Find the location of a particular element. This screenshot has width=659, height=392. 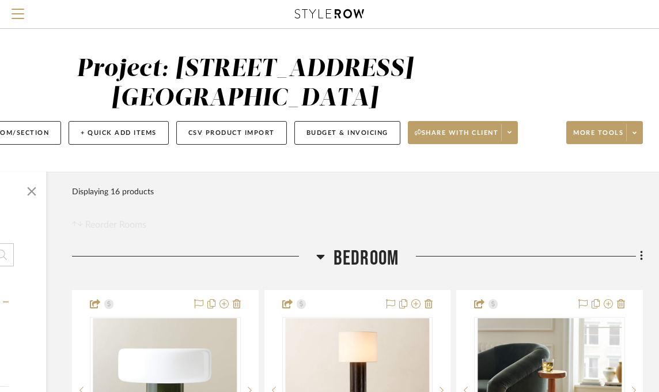

span: Reorder Rooms is located at coordinates (116, 225).